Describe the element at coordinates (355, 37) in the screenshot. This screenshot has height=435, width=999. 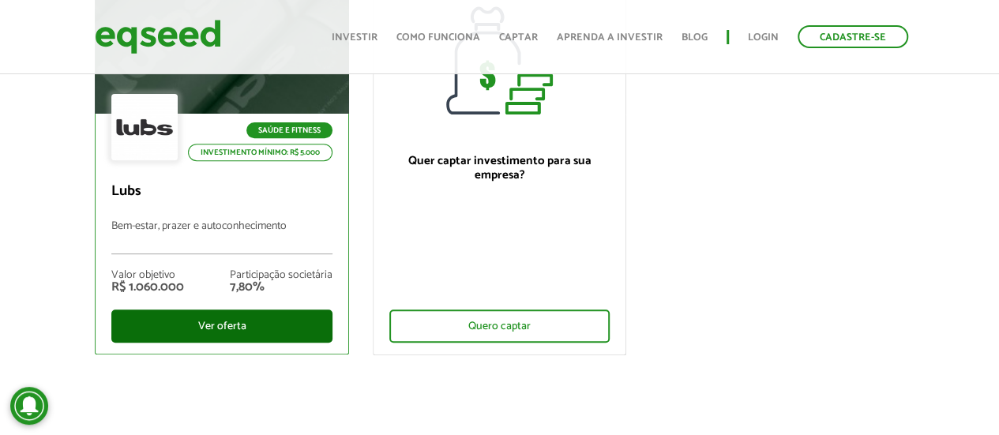
I see `a: Investir` at that location.